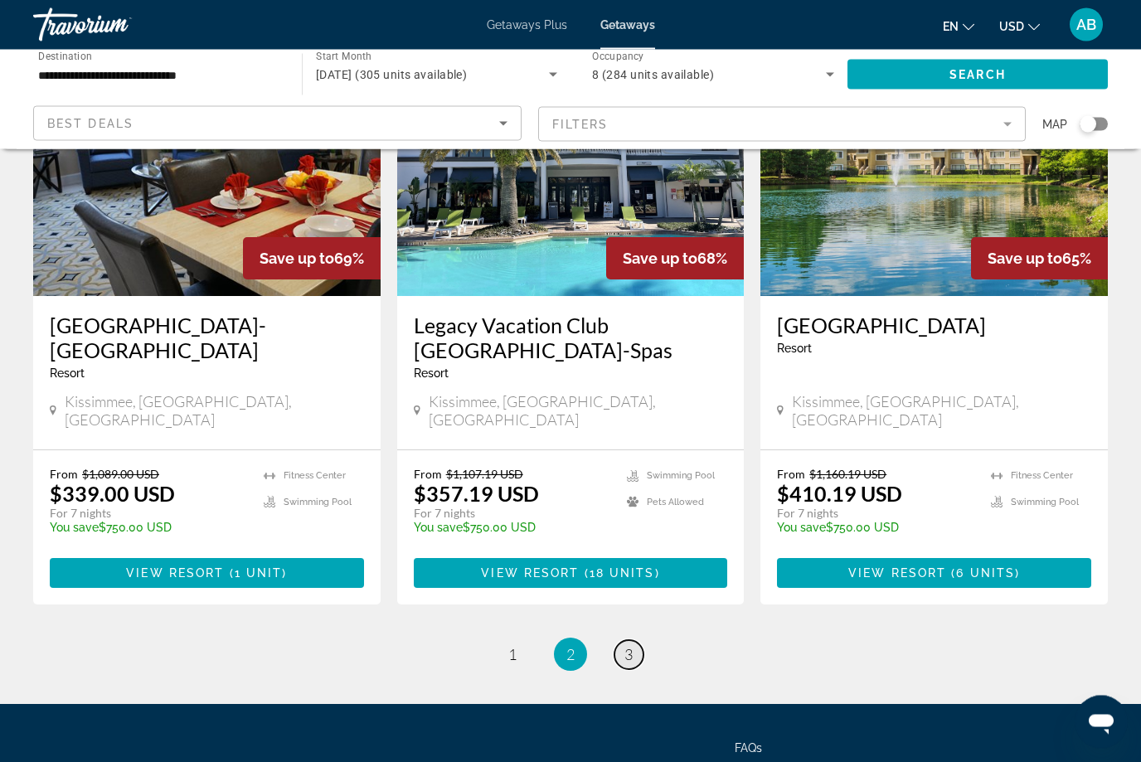  I want to click on div: 69%, so click(312, 259).